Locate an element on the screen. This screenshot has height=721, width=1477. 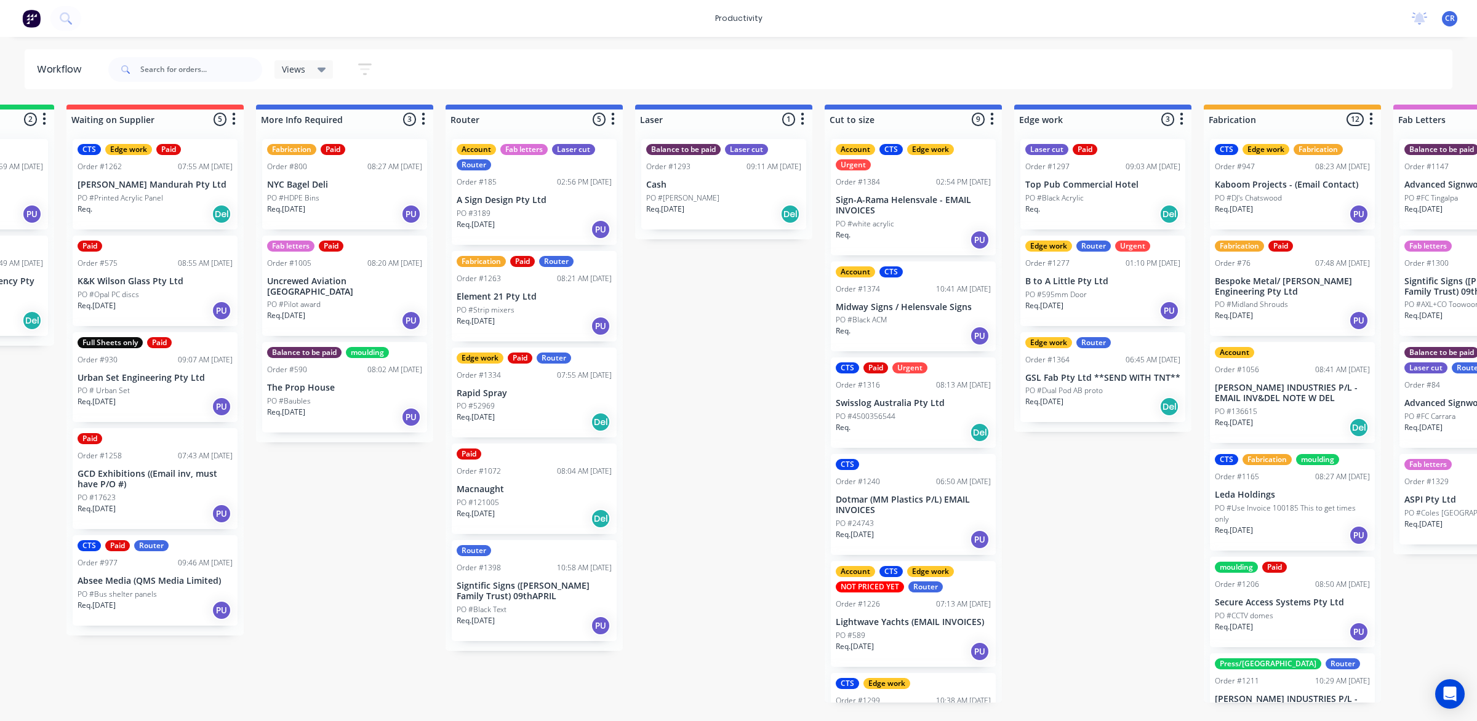
div: Order #1277 is located at coordinates (1048, 263).